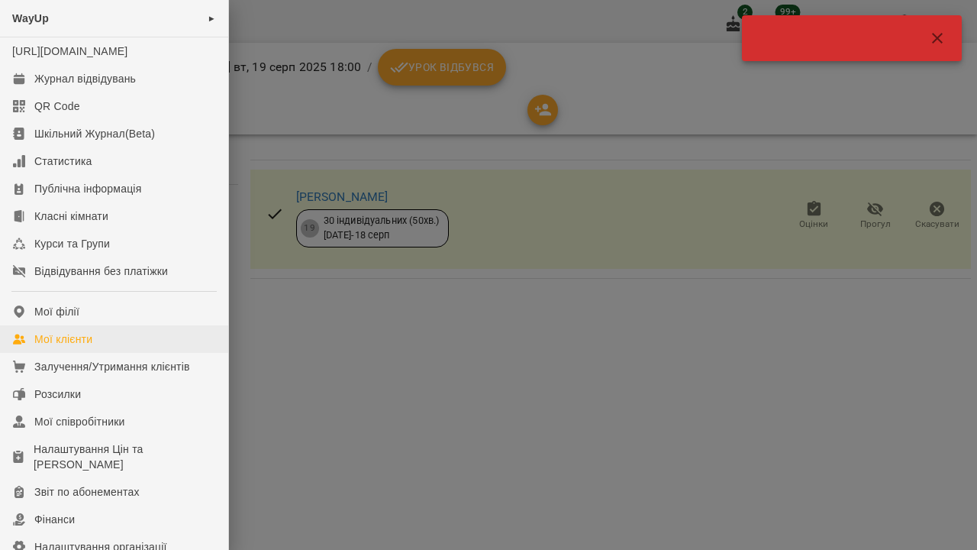 Image resolution: width=977 pixels, height=550 pixels. Describe the element at coordinates (79, 421) in the screenshot. I see `div: Мої співробітники` at that location.